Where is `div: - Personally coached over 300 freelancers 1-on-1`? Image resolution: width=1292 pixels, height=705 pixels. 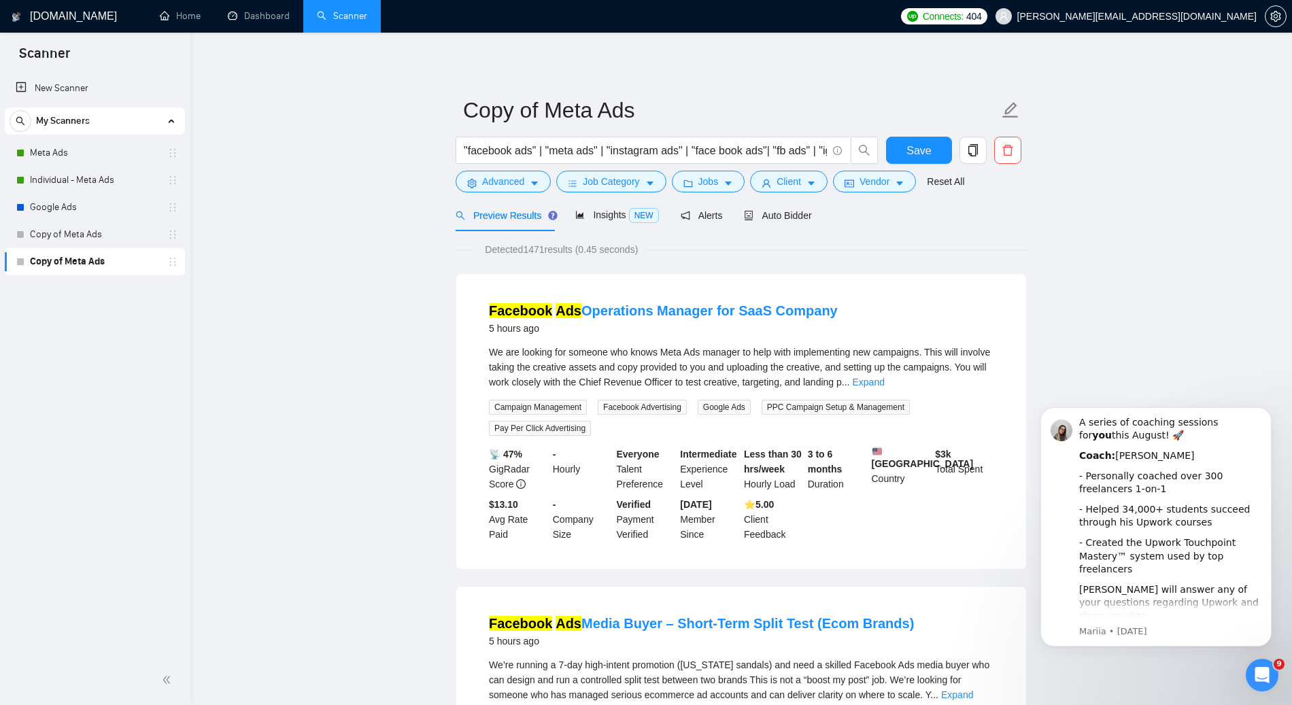 div: - Personally coached over 300 freelancers 1-on-1 is located at coordinates (150, 96).